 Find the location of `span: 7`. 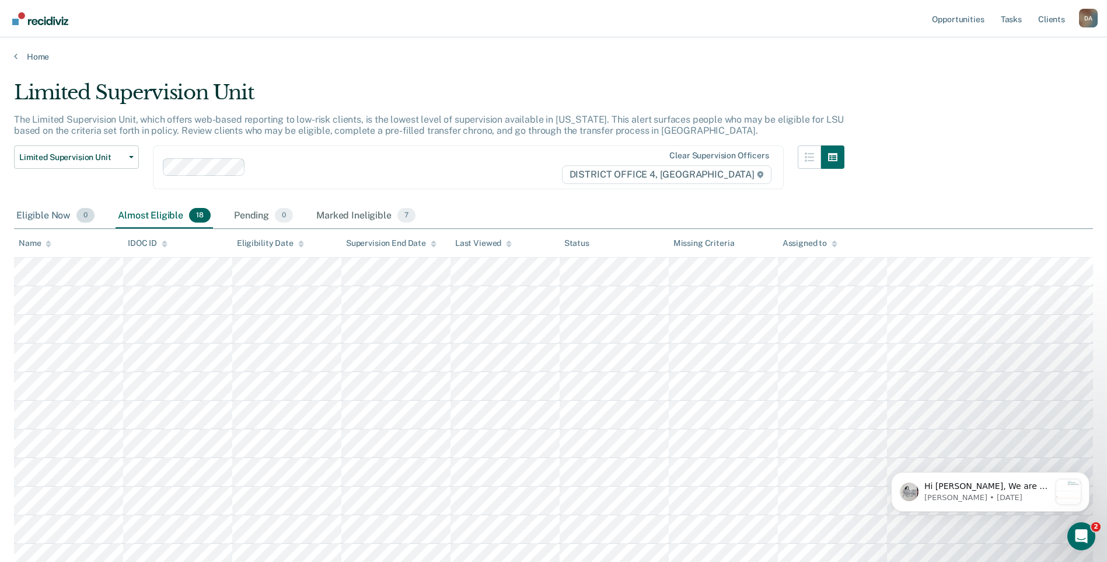

span: 7 is located at coordinates (406, 215).